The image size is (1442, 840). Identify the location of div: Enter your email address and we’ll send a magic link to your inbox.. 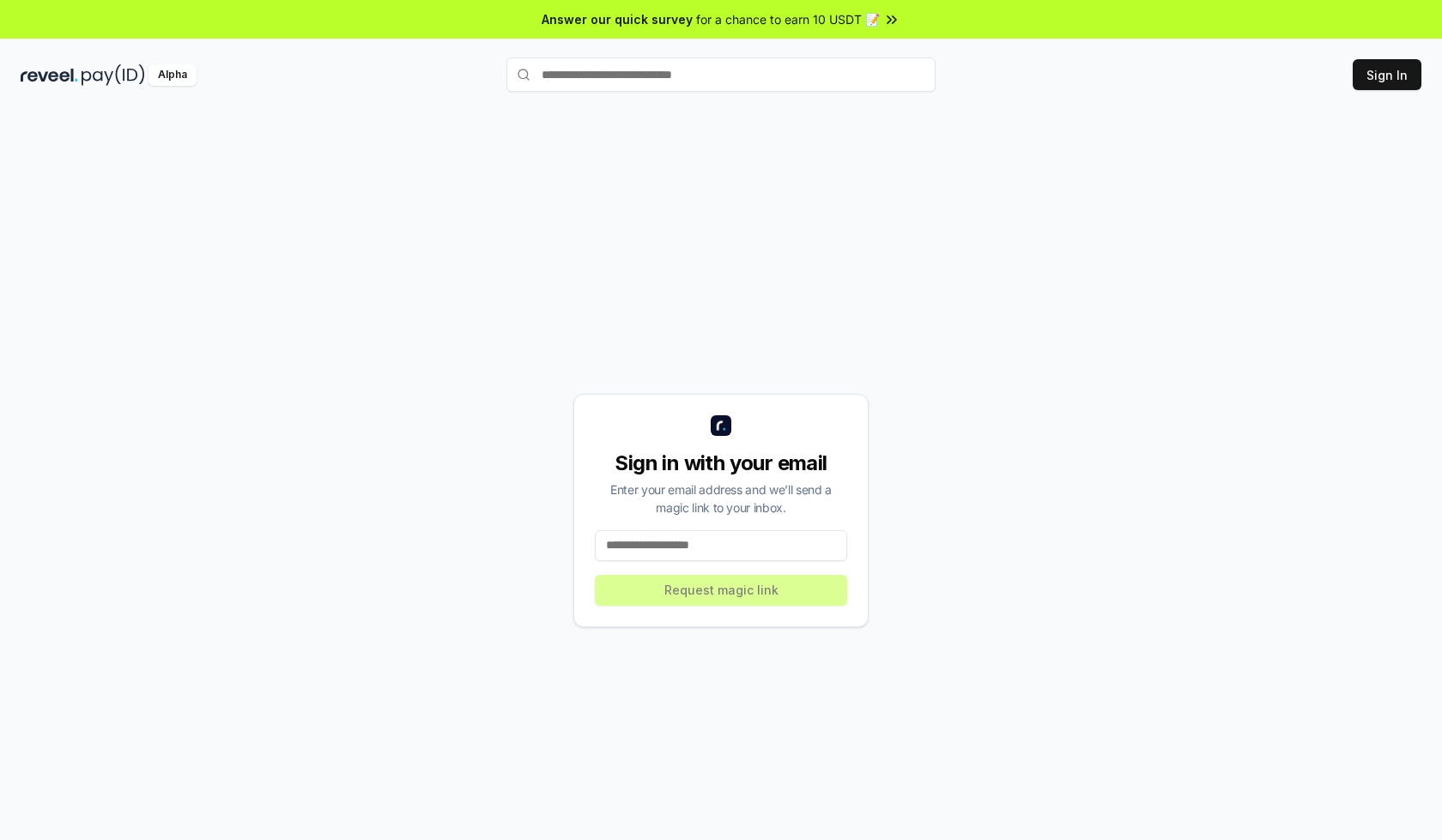
(721, 499).